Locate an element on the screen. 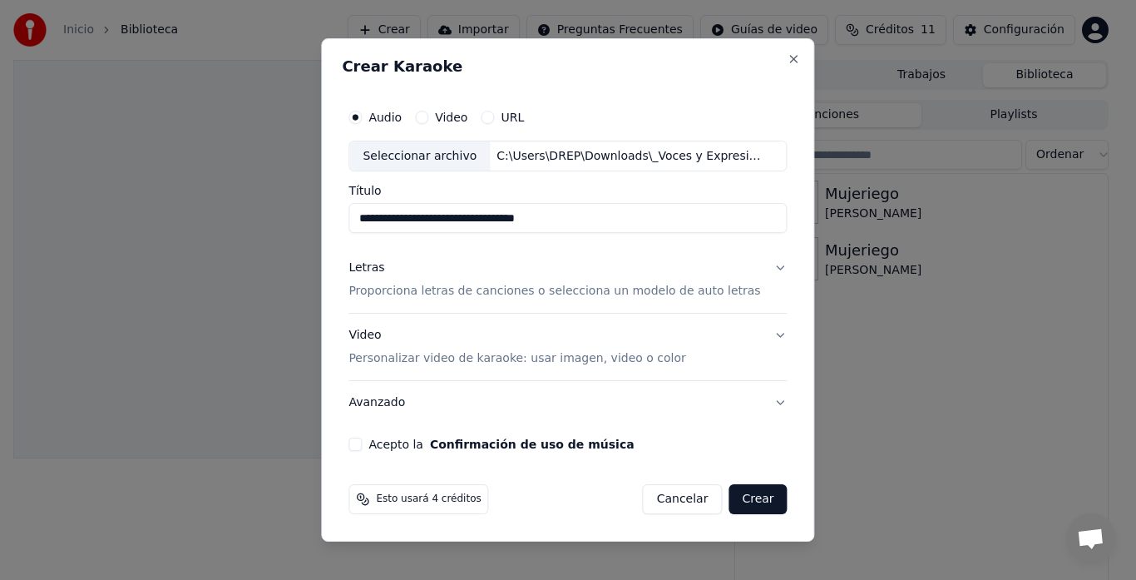  label: Audio is located at coordinates (385, 117).